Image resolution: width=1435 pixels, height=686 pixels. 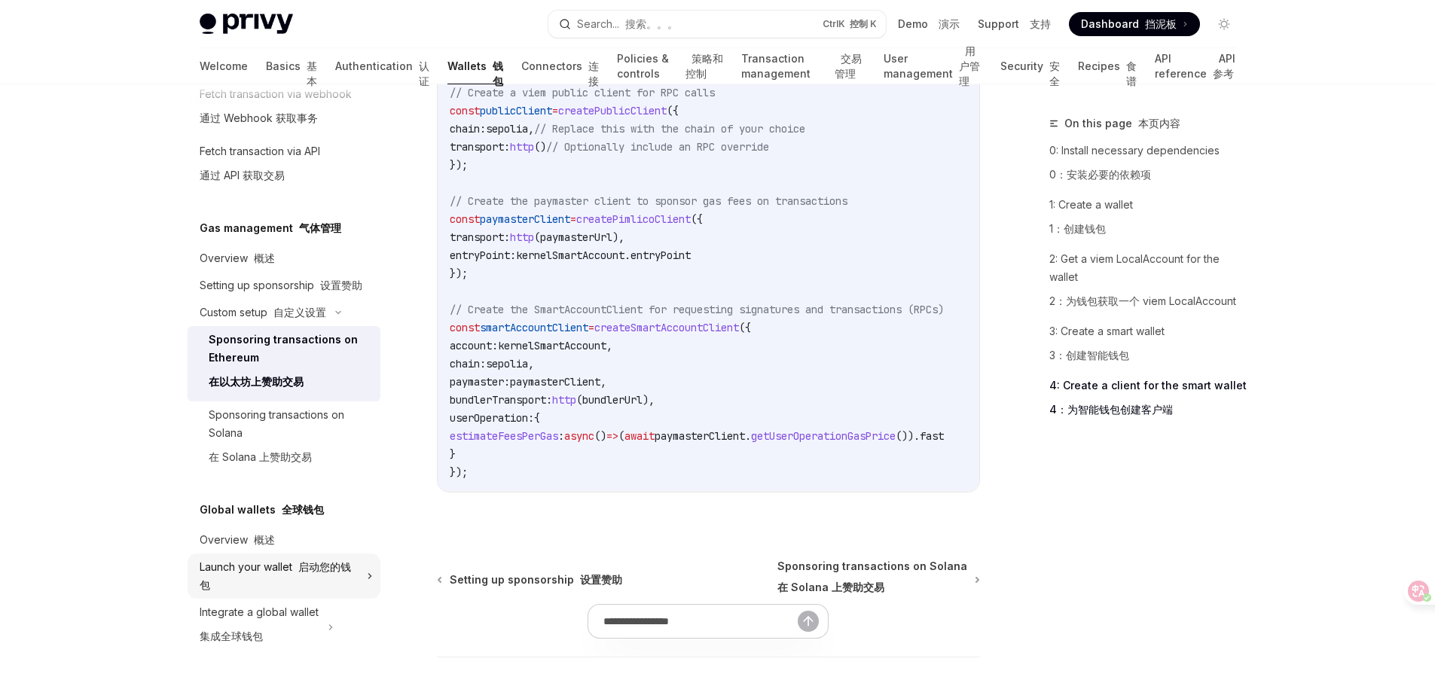 What do you see at coordinates (848, 66) in the screenshot?
I see `font: 交易管理` at bounding box center [848, 66].